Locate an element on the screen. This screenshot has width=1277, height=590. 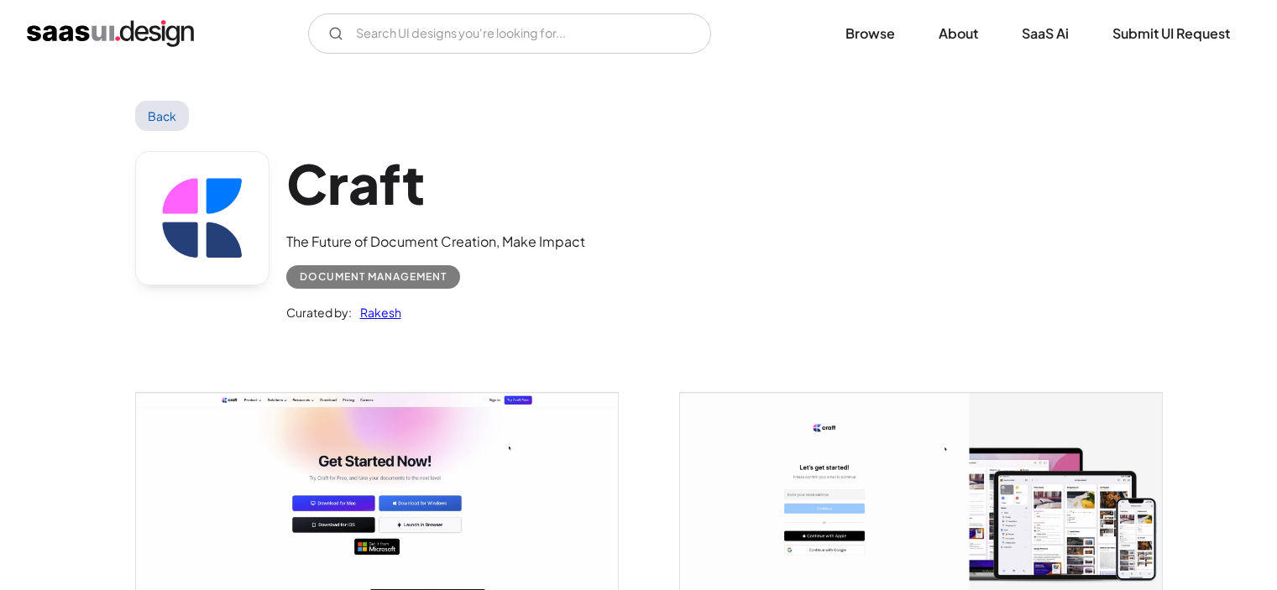
a: home is located at coordinates (110, 34).